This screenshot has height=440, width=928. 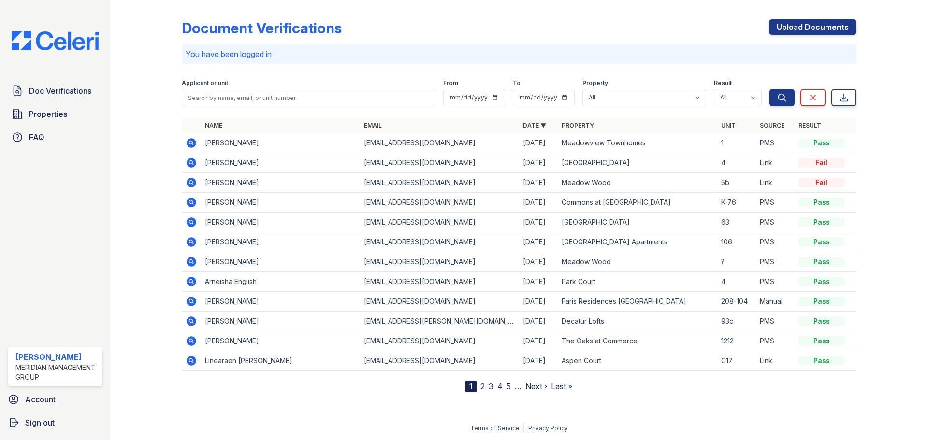 What do you see at coordinates (373, 125) in the screenshot?
I see `a: Email` at bounding box center [373, 125].